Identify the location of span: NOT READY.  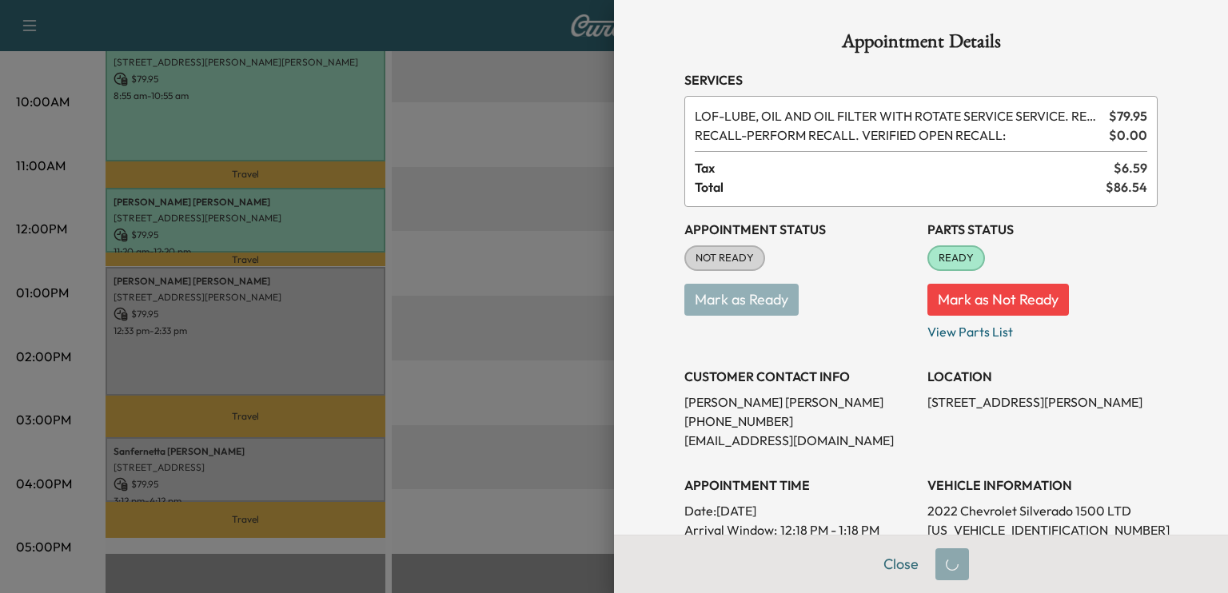
(724, 258).